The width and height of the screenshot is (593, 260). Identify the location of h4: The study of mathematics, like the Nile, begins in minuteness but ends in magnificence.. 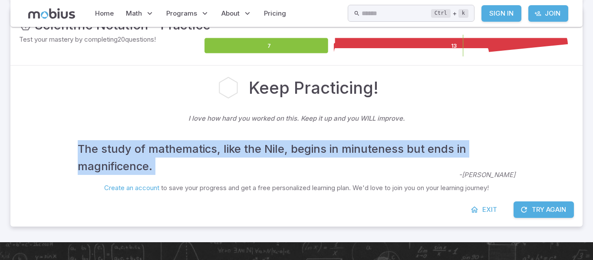
(286, 158).